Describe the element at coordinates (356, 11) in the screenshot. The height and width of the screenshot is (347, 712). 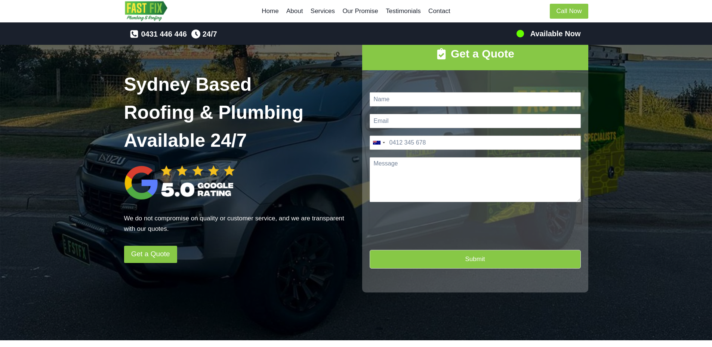
I see `nav: Primary Navigation` at that location.